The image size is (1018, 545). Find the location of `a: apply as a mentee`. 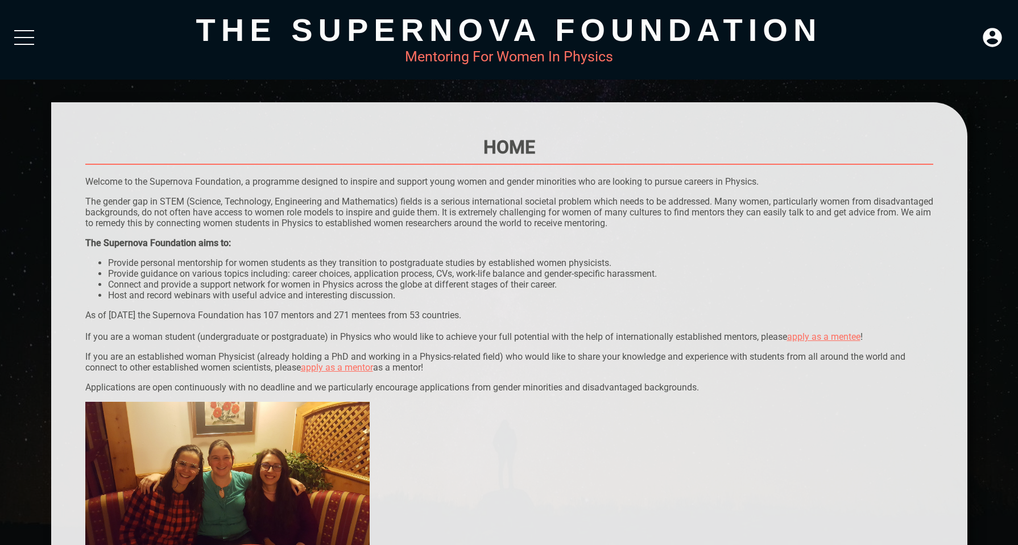

a: apply as a mentee is located at coordinates (823, 337).